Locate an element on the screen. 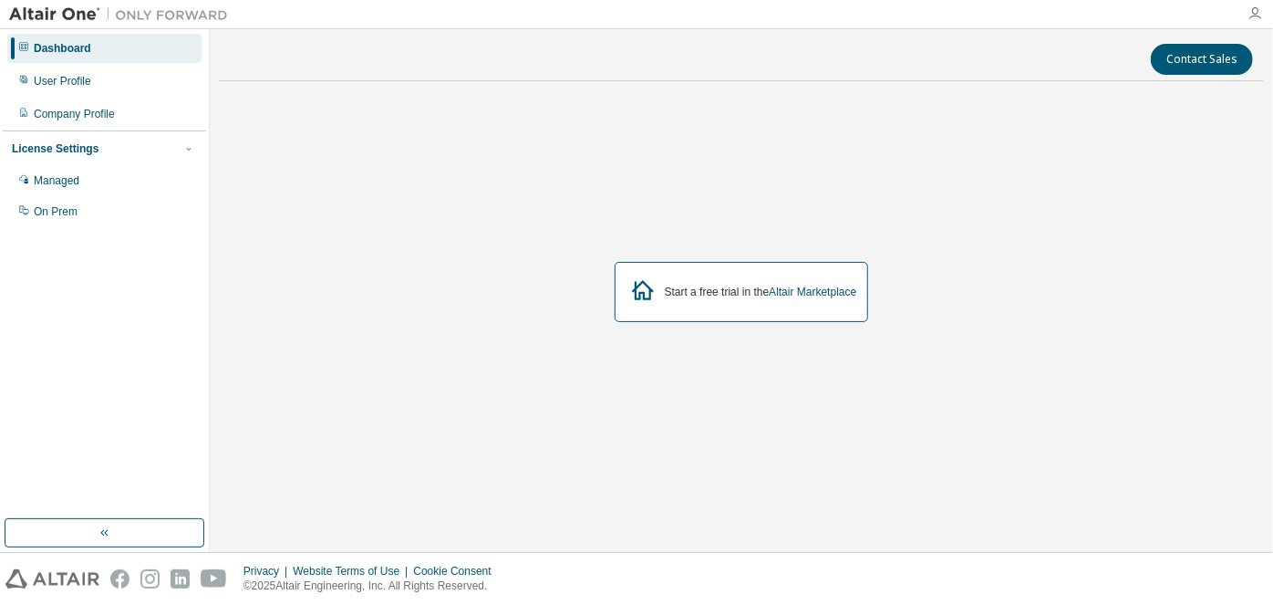 The height and width of the screenshot is (605, 1273). img: youtube.svg is located at coordinates (213, 578).